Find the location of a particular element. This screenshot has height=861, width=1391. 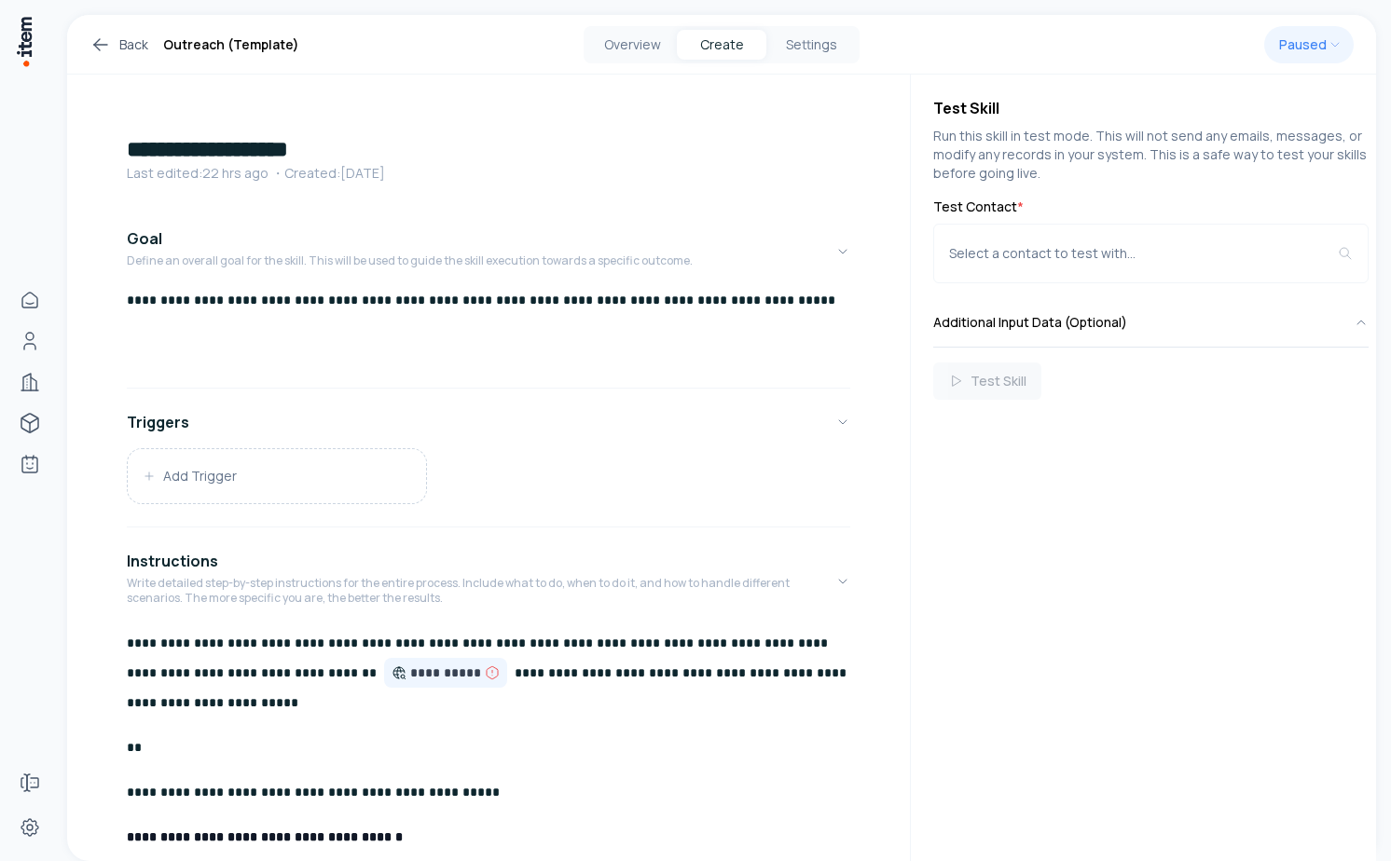

a: Contacts is located at coordinates (30, 341).